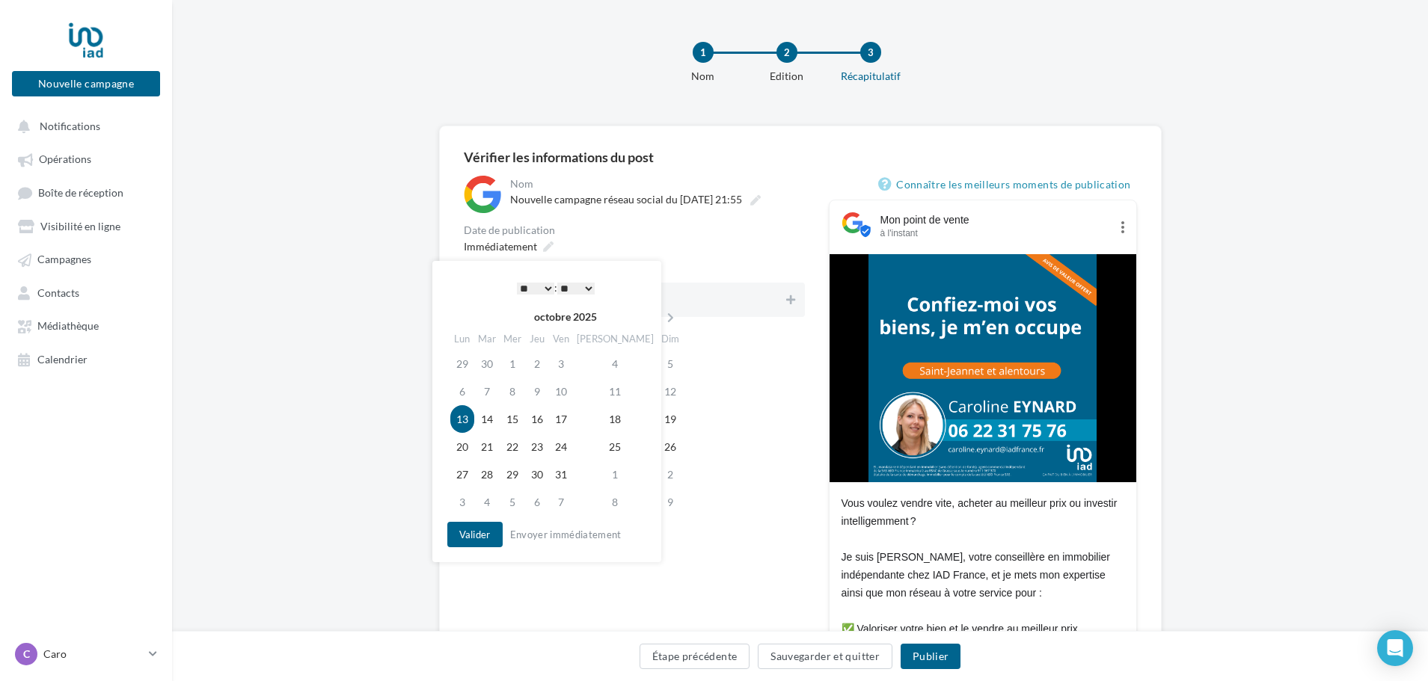 The height and width of the screenshot is (681, 1428). I want to click on th: Ven, so click(561, 339).